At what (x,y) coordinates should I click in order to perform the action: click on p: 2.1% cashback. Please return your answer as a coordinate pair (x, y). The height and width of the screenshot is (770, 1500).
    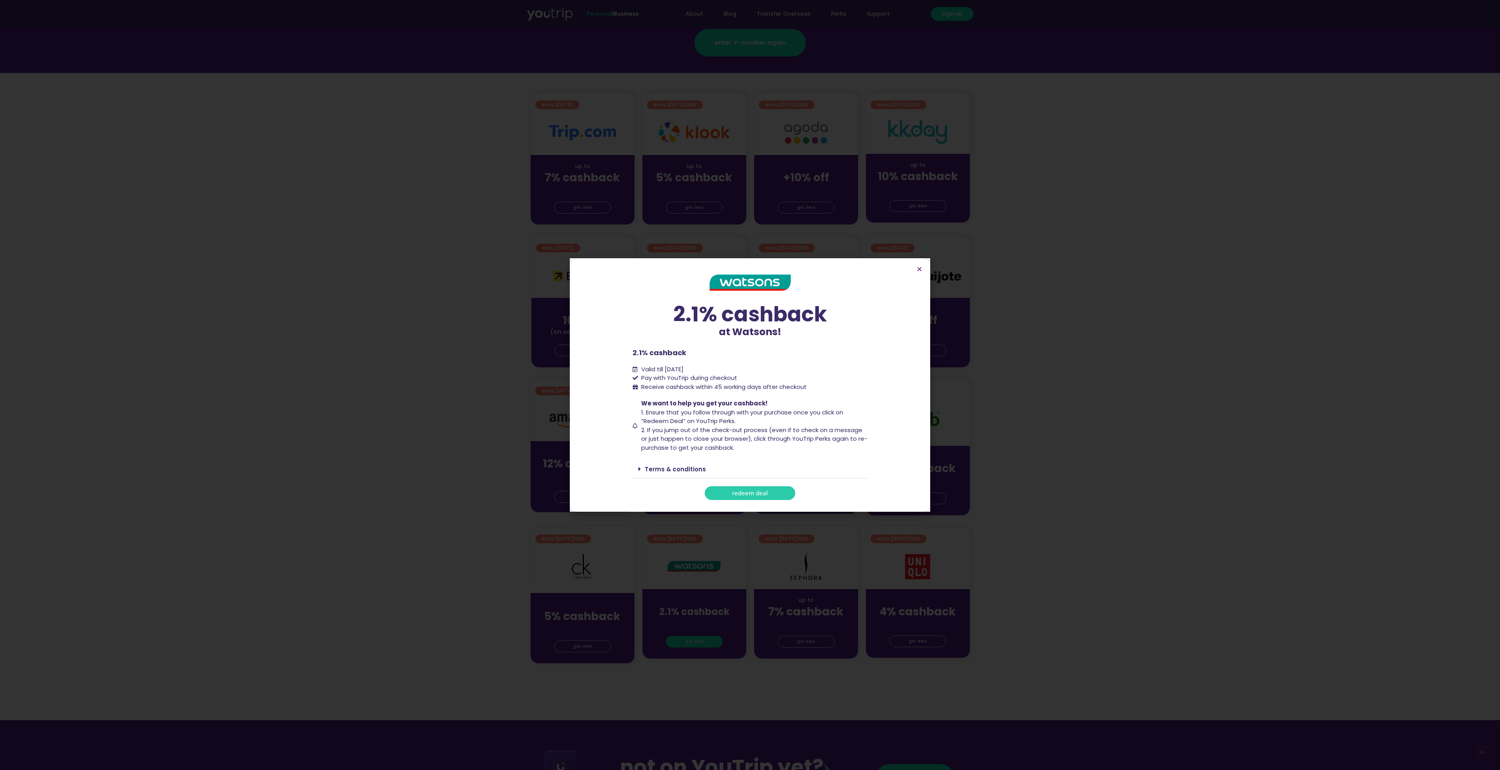
    Looking at the image, I should click on (750, 352).